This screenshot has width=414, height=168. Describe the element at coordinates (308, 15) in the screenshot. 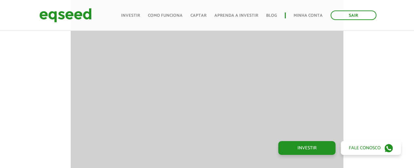

I see `a: Minha conta` at that location.